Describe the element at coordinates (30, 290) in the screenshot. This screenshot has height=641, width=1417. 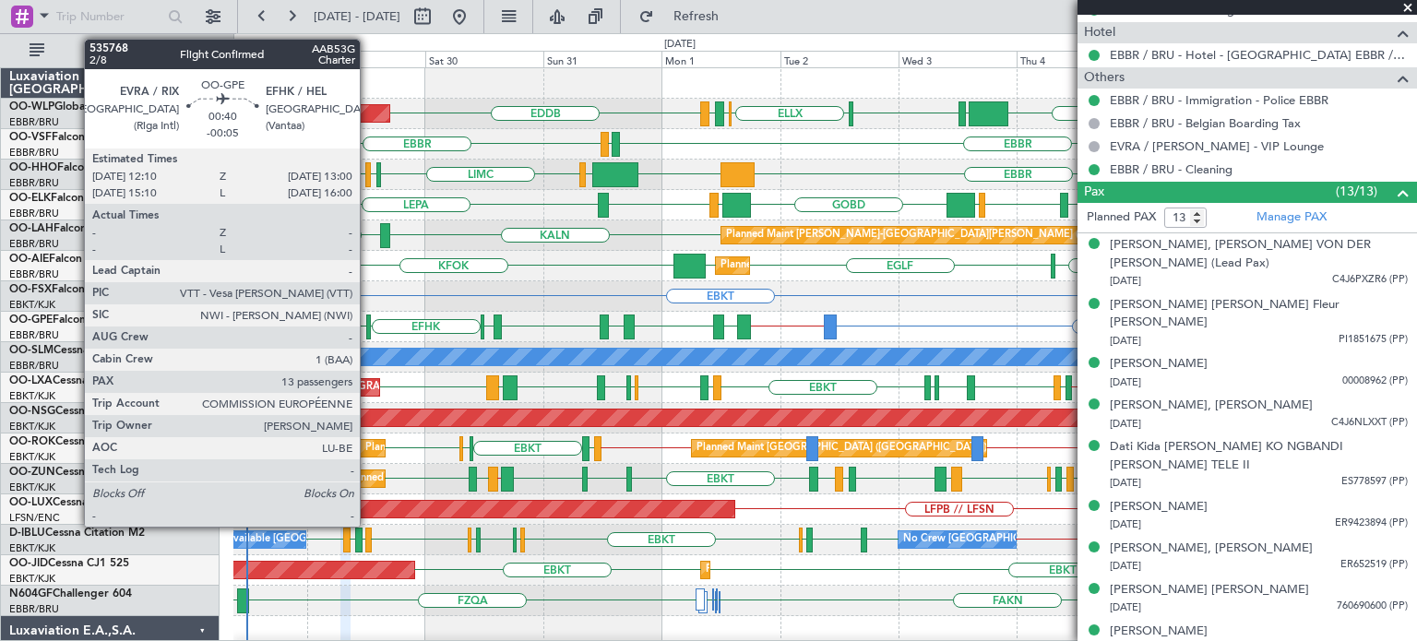
I see `span: OO-FSX` at that location.